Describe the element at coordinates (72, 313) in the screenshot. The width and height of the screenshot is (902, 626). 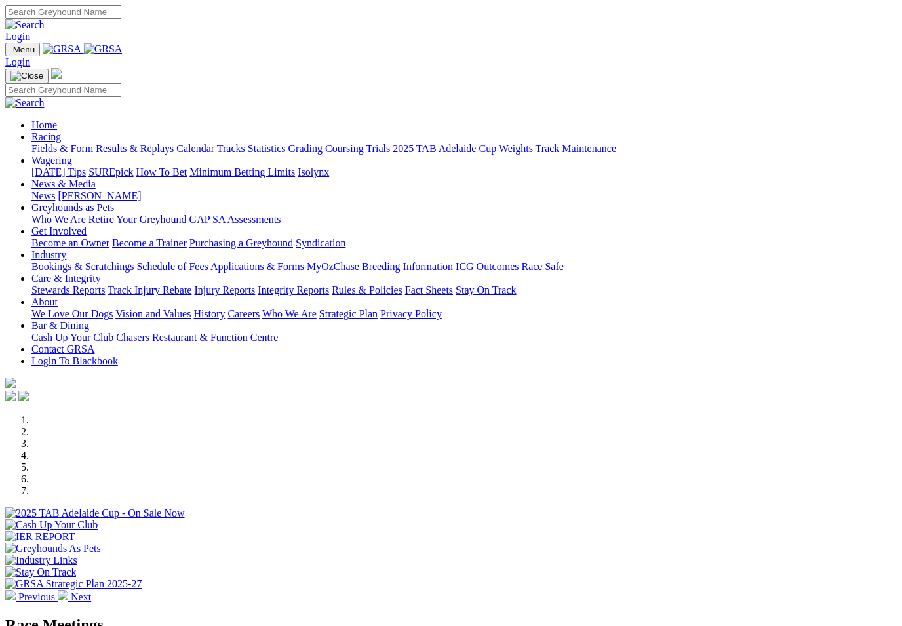
I see `a: We Love Our Dogs` at that location.